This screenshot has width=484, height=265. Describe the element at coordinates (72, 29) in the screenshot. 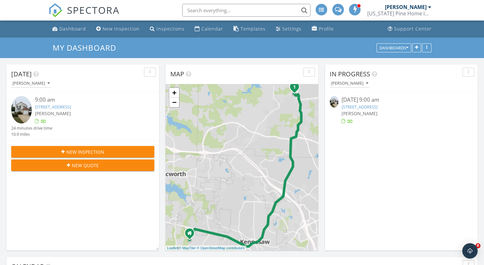

I see `div: Dashboard` at that location.